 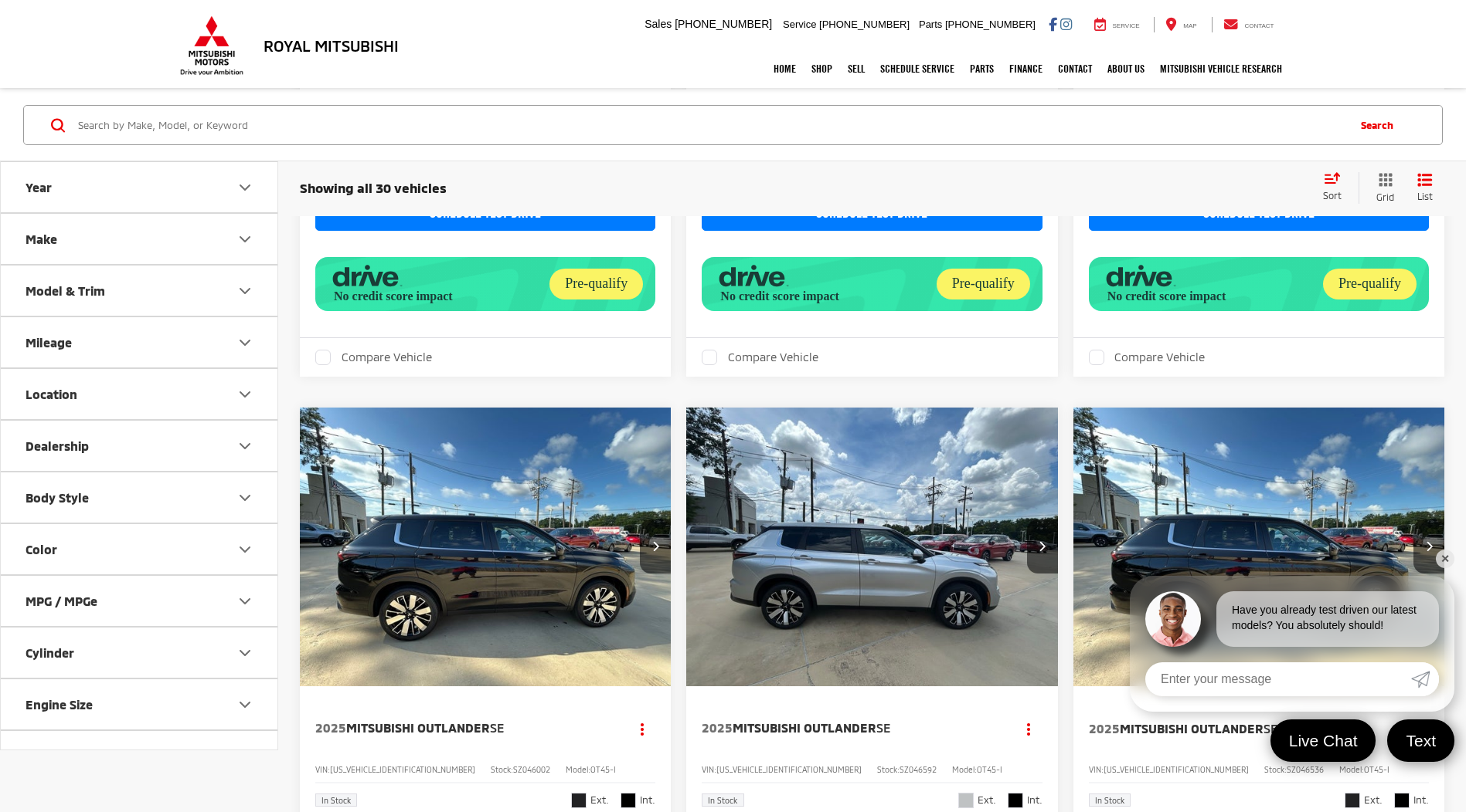 I want to click on a: 2025 Mitsubishi Outlander SE2025 Mitsubishi Outlander SE2025 Mitsubishi Outlander SE2025 Mitsubis..., so click(x=485, y=547).